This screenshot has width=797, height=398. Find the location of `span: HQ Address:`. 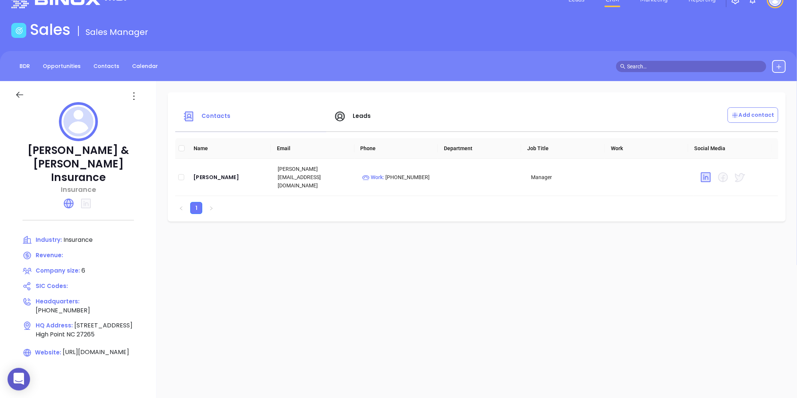

span: HQ Address: is located at coordinates (54, 325).